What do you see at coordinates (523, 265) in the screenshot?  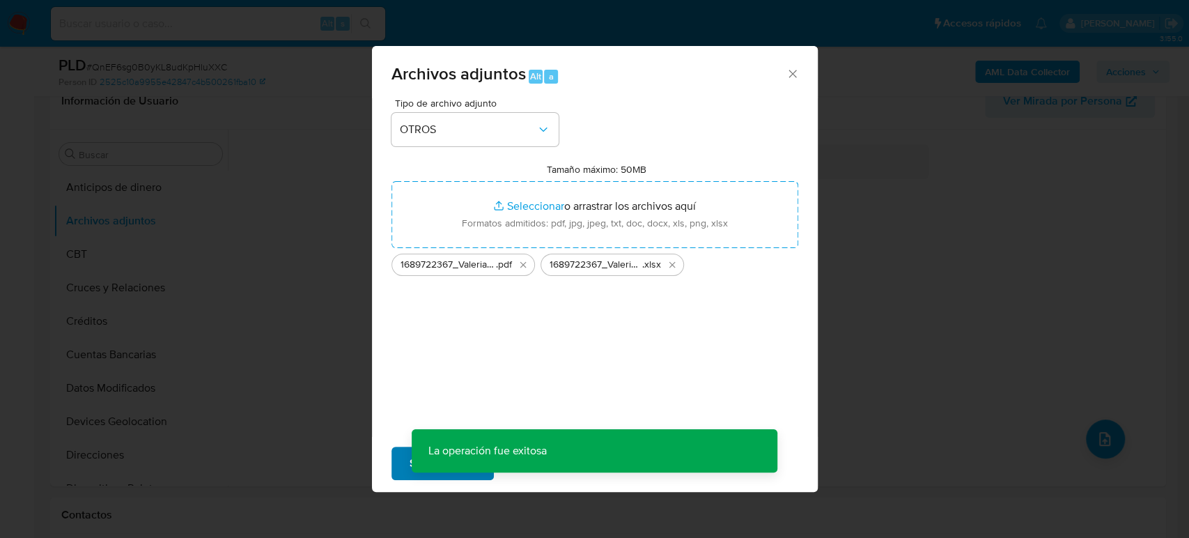 I see `button: Eliminar 1689722367_Valeria Gonzalez_Julio2025.pdf` at bounding box center [523, 265].